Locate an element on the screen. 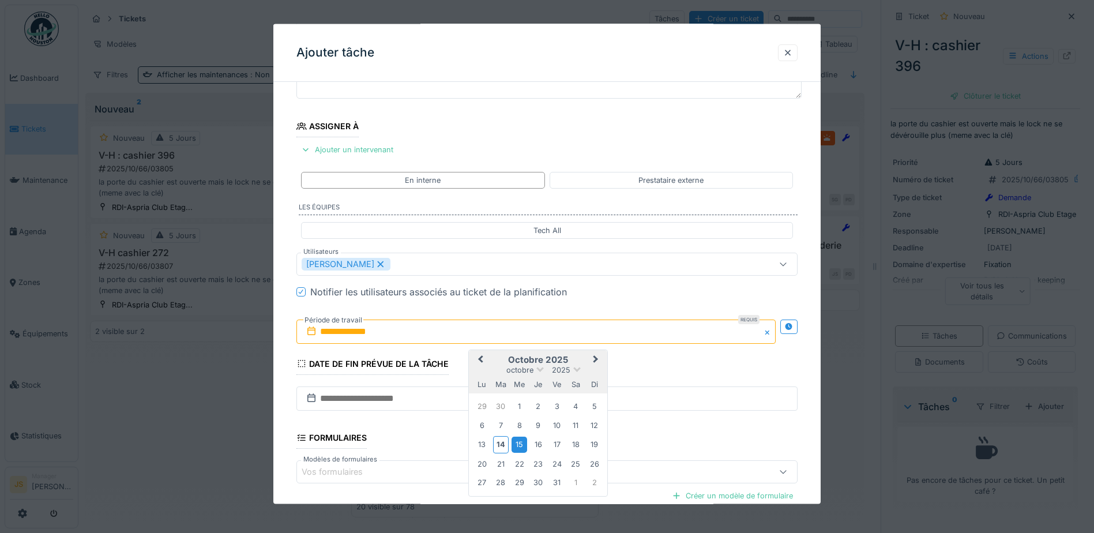 Image resolution: width=1094 pixels, height=533 pixels. div: Assigner à is located at coordinates (328, 127).